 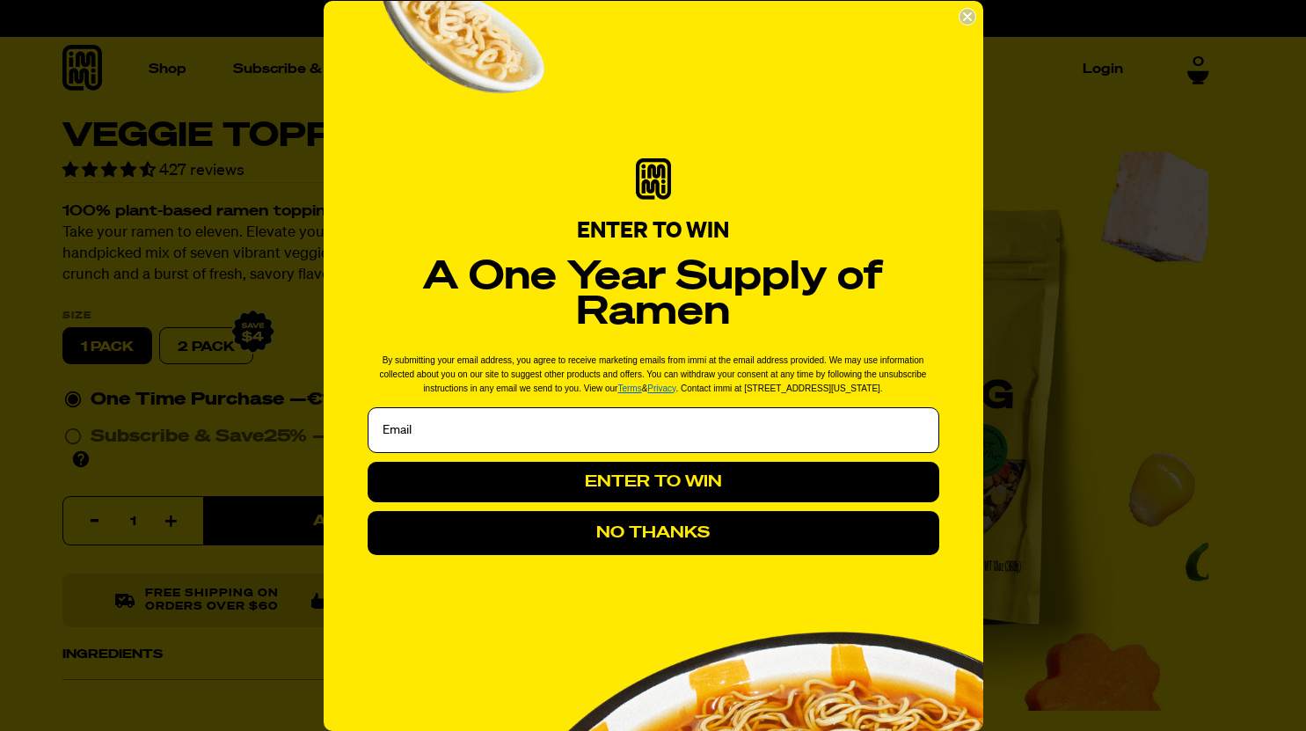 I want to click on button: Close dialog, so click(x=968, y=17).